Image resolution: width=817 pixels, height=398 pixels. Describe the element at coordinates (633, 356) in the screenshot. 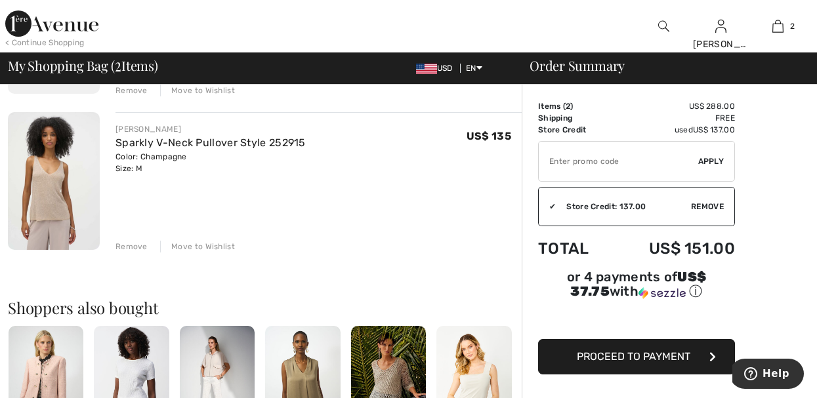

I see `span: Proceed to Payment` at that location.